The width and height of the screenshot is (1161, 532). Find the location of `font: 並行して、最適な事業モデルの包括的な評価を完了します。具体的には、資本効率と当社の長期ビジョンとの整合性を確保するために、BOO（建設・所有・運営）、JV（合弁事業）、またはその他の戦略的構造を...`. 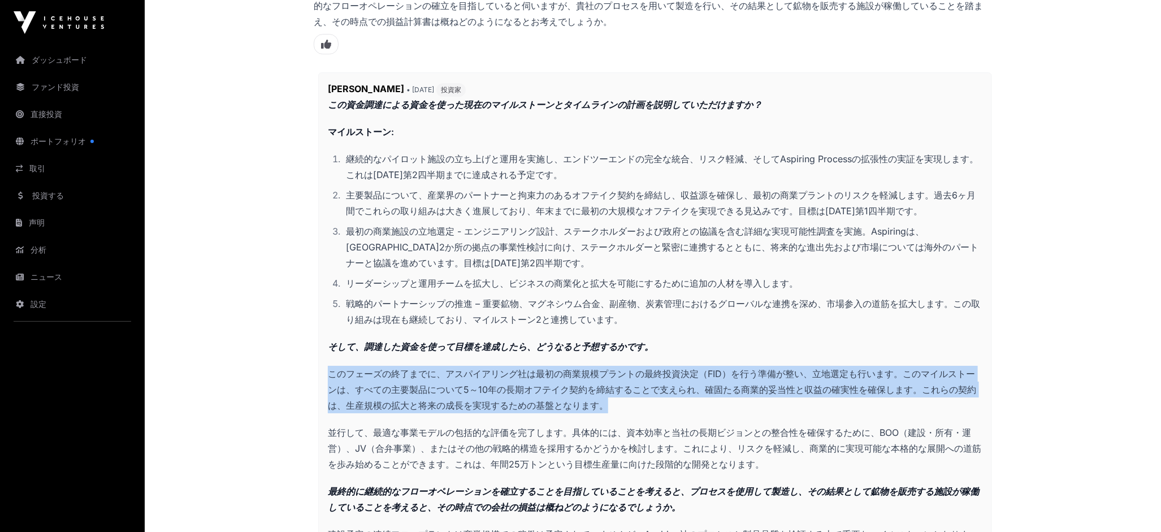

font: 並行して、最適な事業モデルの包括的な評価を完了します。具体的には、資本効率と当社の長期ビジョンとの整合性を確保するために、BOO（建設・所有・運営）、JV（合弁事業）、またはその他の戦略的構造を... is located at coordinates (654, 448).